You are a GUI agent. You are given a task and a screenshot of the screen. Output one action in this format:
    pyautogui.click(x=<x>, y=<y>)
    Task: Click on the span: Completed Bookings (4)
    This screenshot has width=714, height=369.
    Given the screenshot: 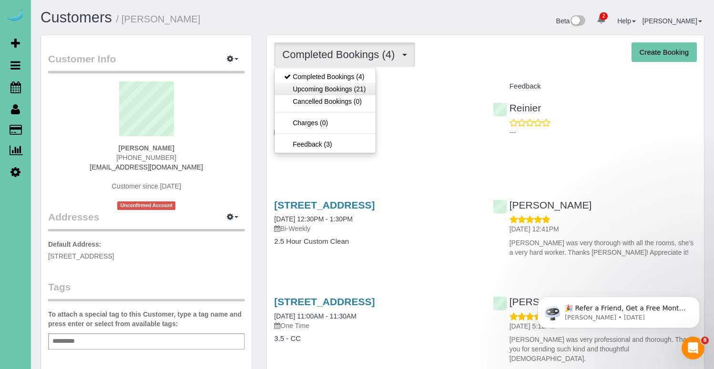 What is the action you would take?
    pyautogui.click(x=341, y=54)
    